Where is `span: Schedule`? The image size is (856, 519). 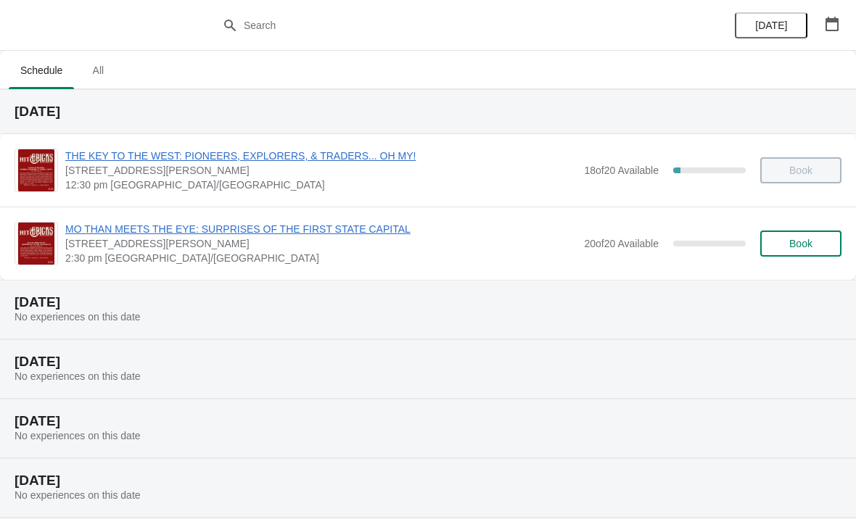 span: Schedule is located at coordinates (41, 70).